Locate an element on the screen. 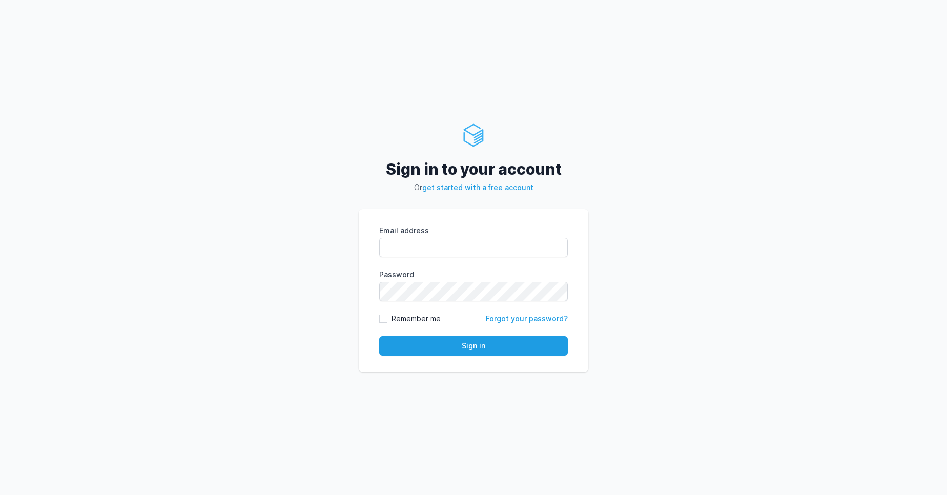 The image size is (947, 495). button: Sign in is located at coordinates (473, 346).